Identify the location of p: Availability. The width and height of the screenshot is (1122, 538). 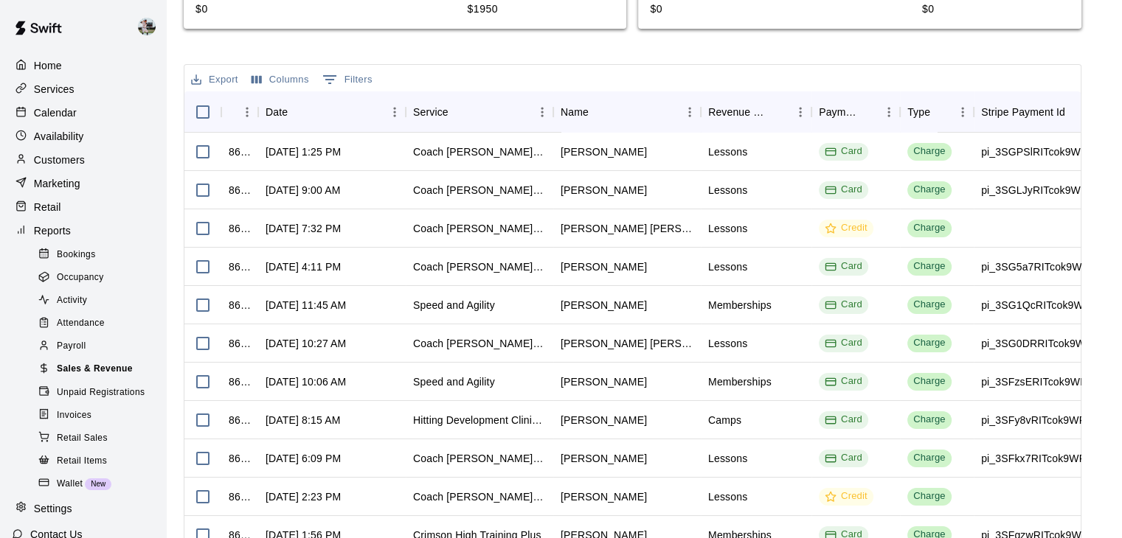
(59, 136).